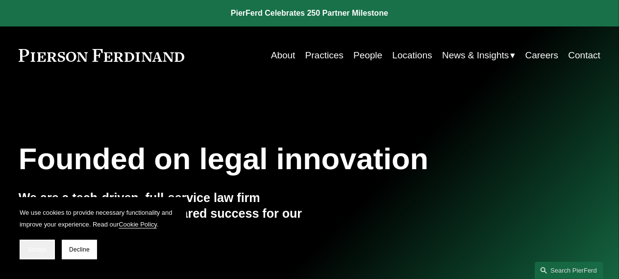  Describe the element at coordinates (569, 270) in the screenshot. I see `a: Search this site` at that location.